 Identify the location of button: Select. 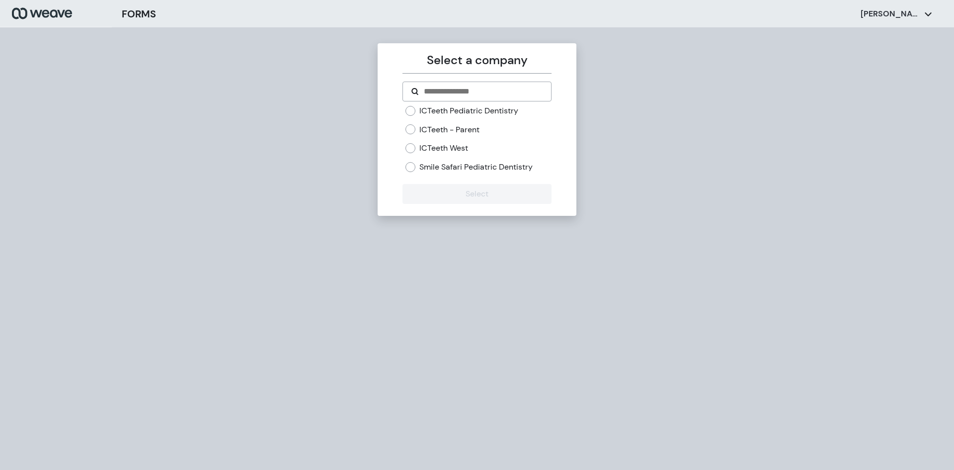
(477, 194).